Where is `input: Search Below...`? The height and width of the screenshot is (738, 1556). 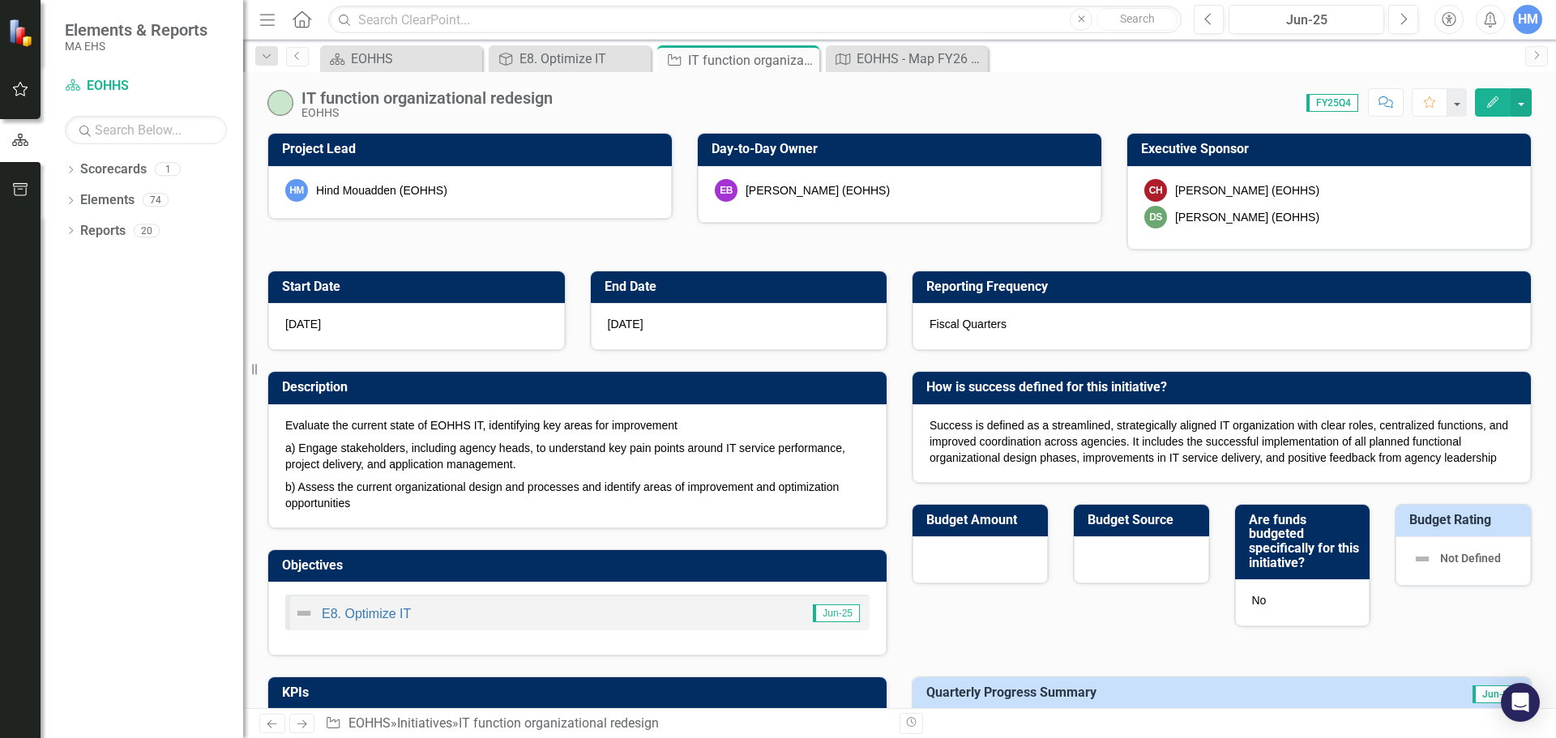 input: Search Below... is located at coordinates (146, 130).